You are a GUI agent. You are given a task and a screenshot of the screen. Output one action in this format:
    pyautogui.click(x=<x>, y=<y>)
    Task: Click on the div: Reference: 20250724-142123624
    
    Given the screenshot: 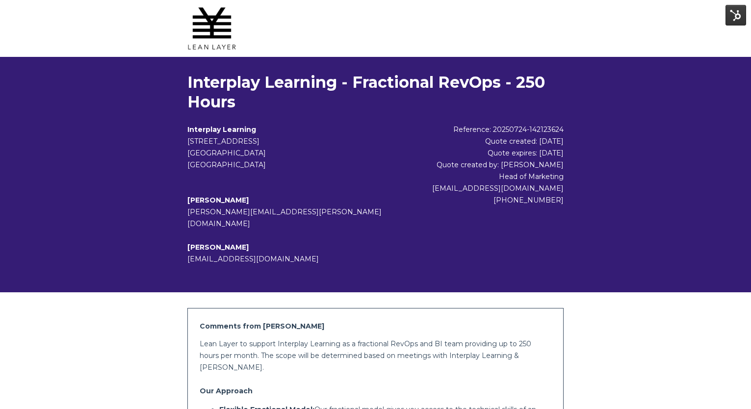 What is the action you would take?
    pyautogui.click(x=479, y=129)
    